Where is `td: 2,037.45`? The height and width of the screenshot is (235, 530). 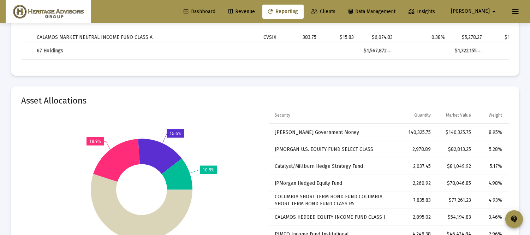
td: 2,037.45 is located at coordinates (418, 166).